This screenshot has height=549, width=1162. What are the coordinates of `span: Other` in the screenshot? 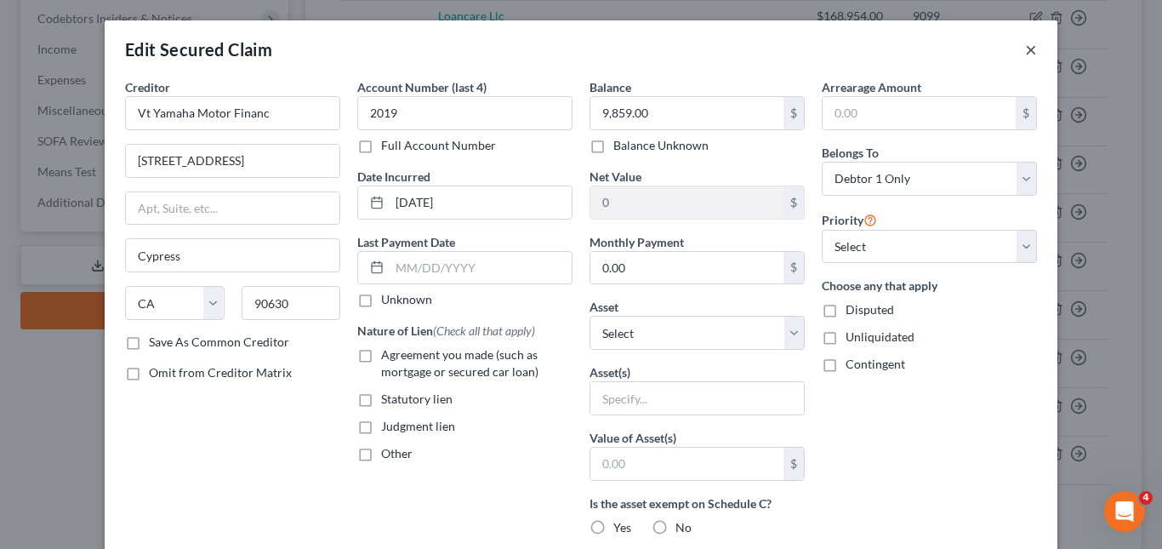 It's located at (396, 452).